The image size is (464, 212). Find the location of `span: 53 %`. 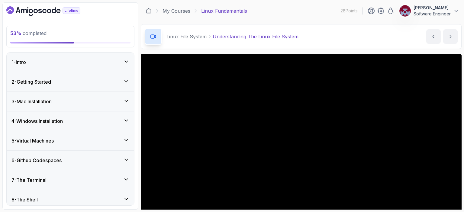

span: 53 % is located at coordinates (16, 33).